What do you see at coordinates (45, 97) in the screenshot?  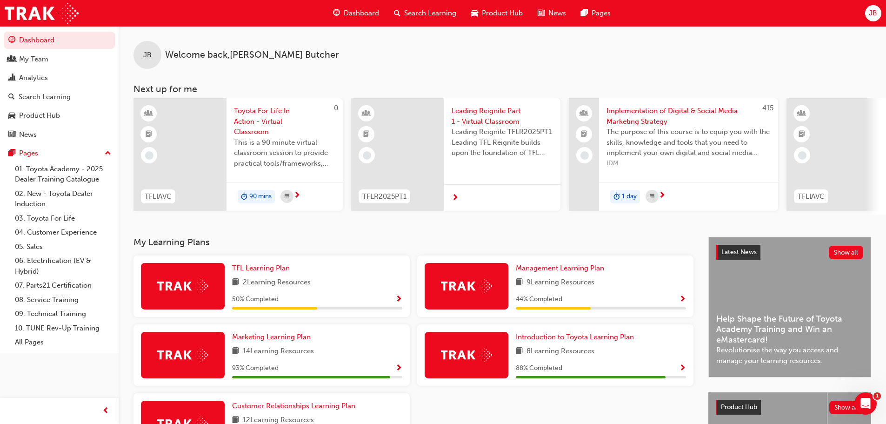 I see `div: Search Learning` at bounding box center [45, 97].